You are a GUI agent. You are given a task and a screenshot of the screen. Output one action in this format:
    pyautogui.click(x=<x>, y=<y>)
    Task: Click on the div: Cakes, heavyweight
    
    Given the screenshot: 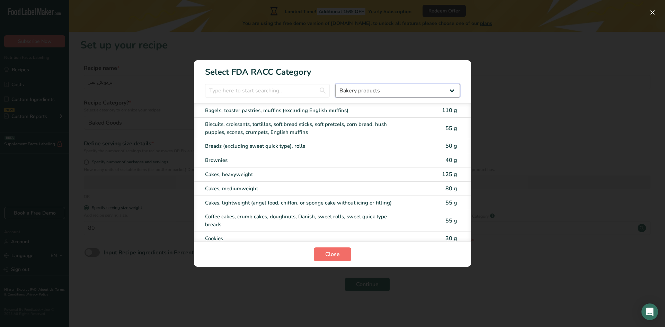 What is the action you would take?
    pyautogui.click(x=303, y=174)
    